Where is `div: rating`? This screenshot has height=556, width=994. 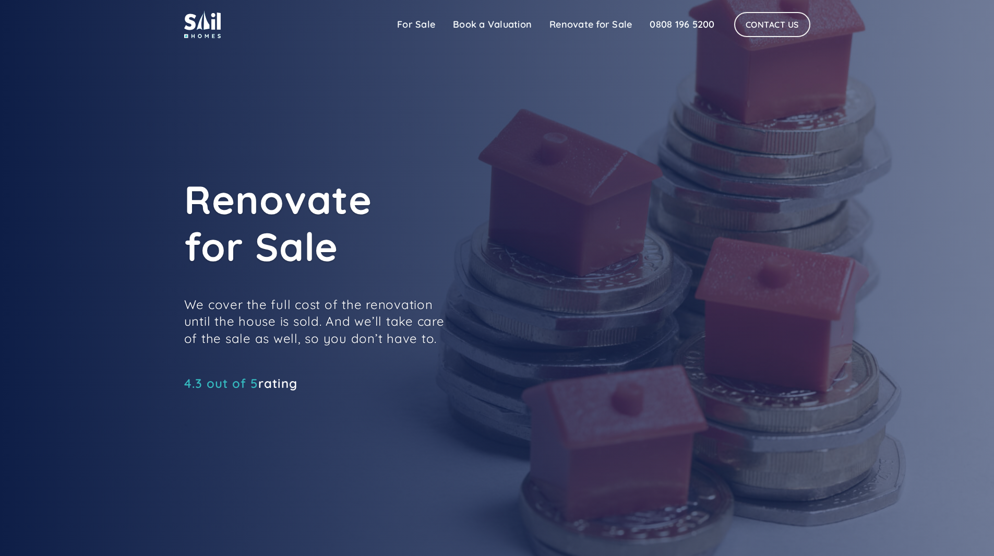 div: rating is located at coordinates (240, 383).